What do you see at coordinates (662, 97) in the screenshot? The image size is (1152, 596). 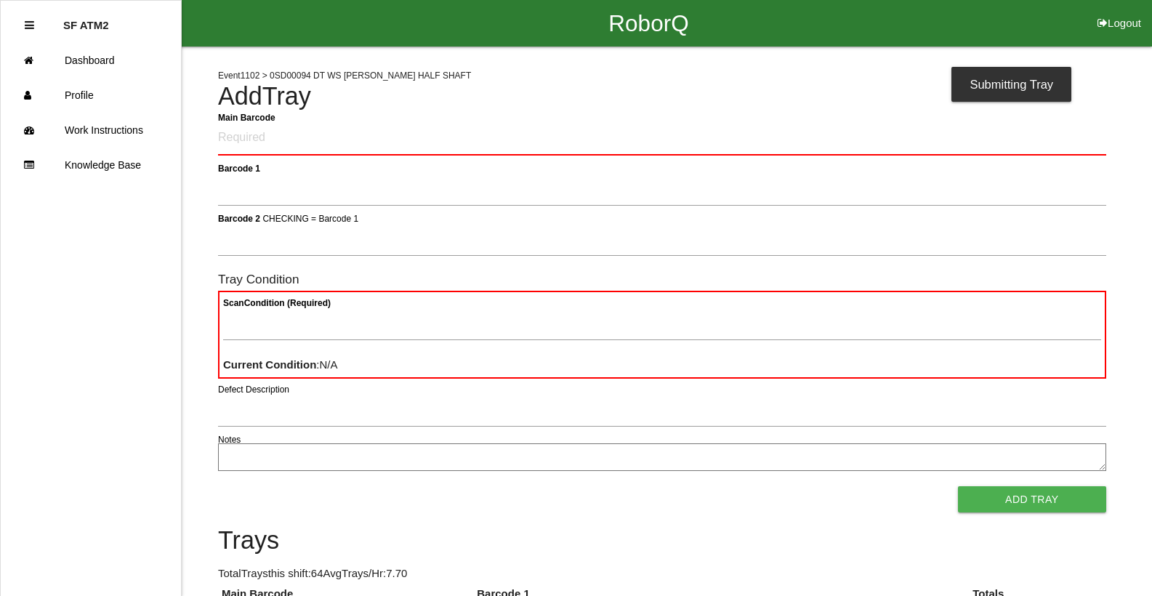 I see `h4: Add Tray` at bounding box center [662, 97].